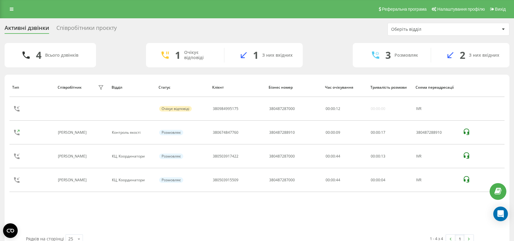 This screenshot has height=241, width=514. I want to click on span: Налаштування профілю, so click(461, 9).